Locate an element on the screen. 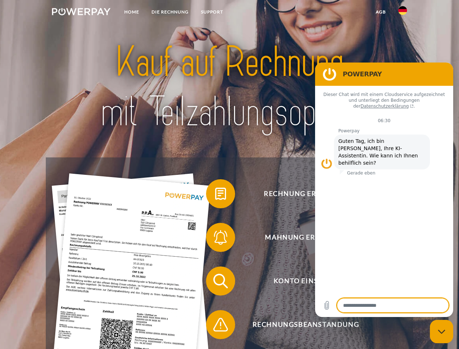  p: 06:30 is located at coordinates (69, 58).